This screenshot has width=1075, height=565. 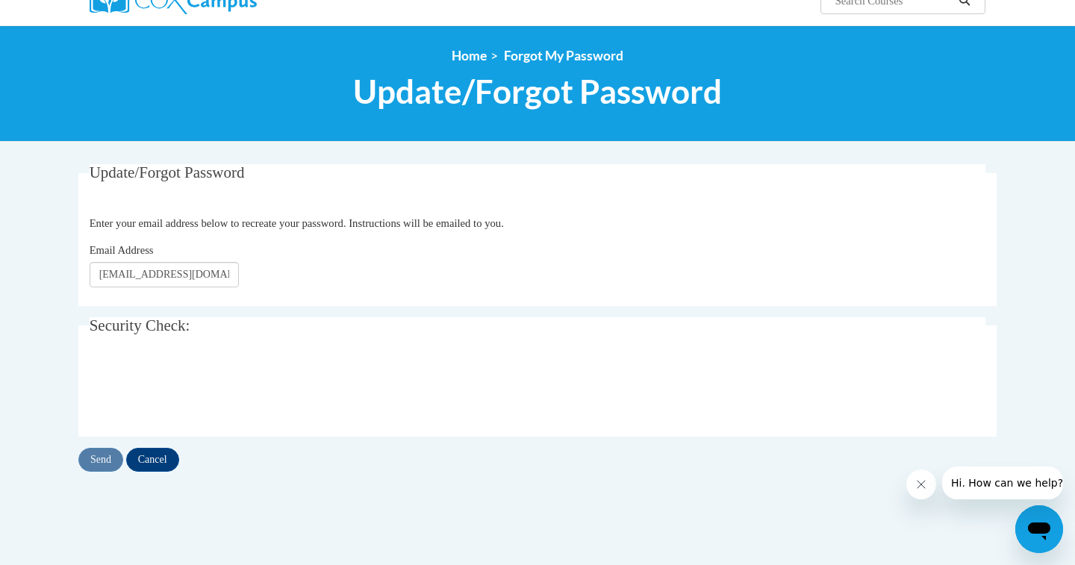 What do you see at coordinates (152, 460) in the screenshot?
I see `input: Cancel` at bounding box center [152, 460].